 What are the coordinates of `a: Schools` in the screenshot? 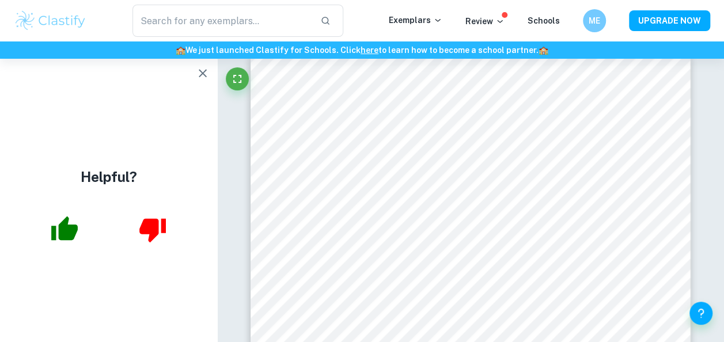 It's located at (544, 21).